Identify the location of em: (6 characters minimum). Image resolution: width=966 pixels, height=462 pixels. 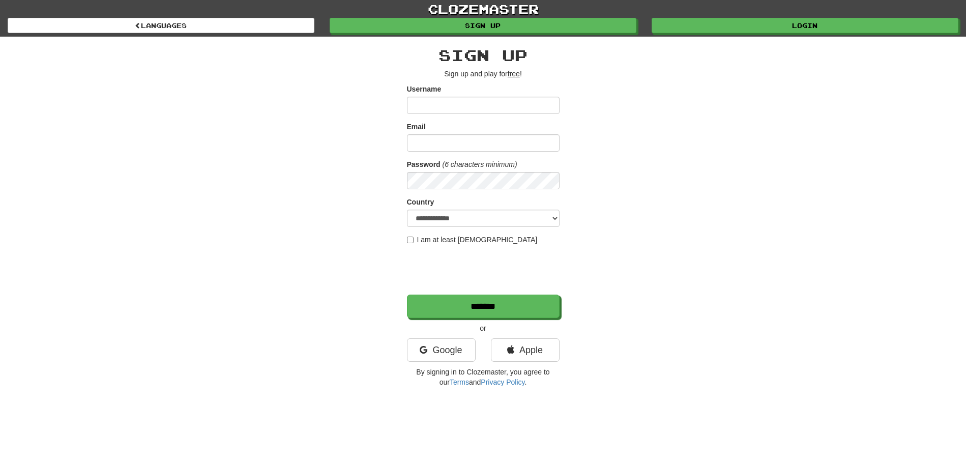
(480, 164).